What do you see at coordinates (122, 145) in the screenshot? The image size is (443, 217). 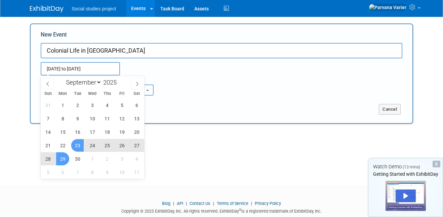 I see `span: September 26, 2025` at bounding box center [122, 145].